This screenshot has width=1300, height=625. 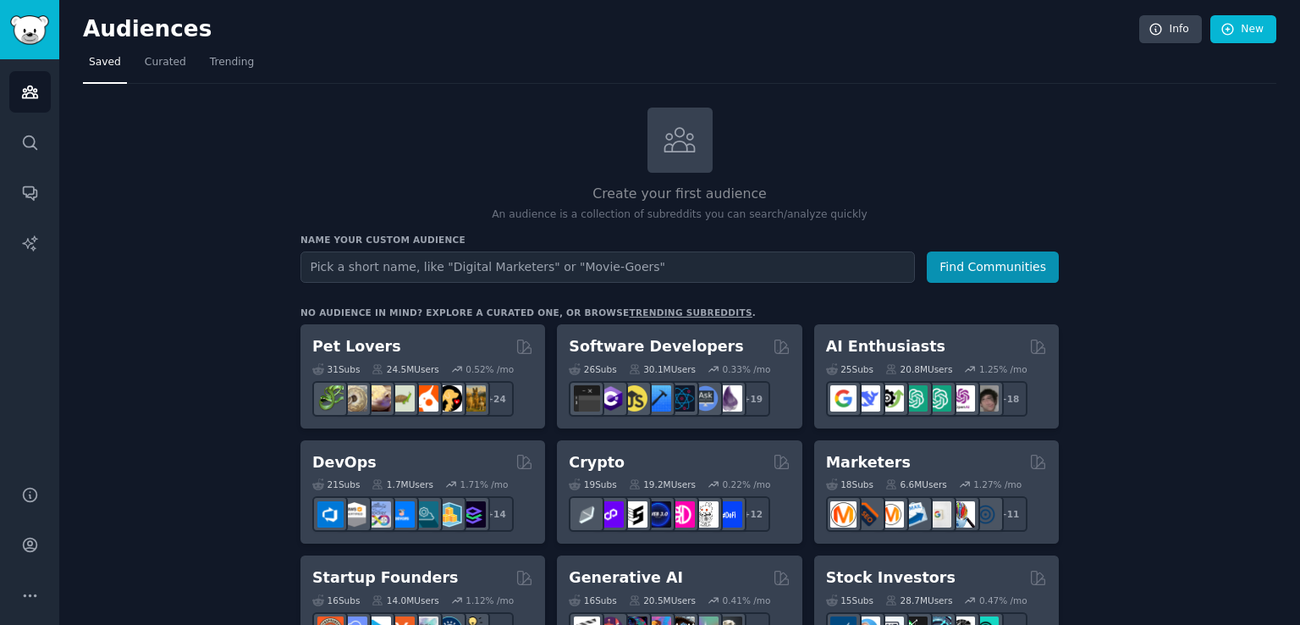 I want to click on img: DevOpsLinks, so click(x=401, y=514).